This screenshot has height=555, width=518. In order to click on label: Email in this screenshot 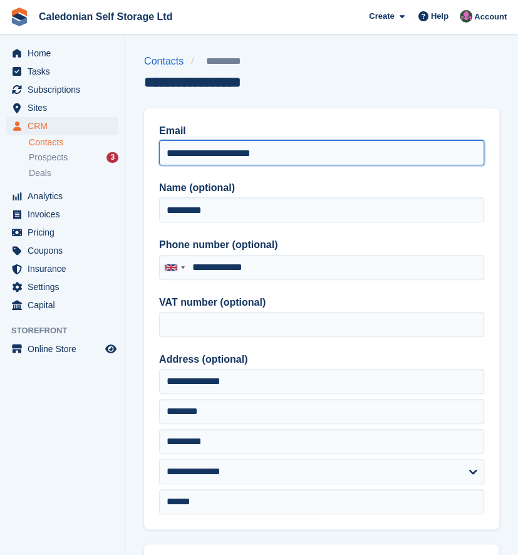, I will do `click(321, 131)`.